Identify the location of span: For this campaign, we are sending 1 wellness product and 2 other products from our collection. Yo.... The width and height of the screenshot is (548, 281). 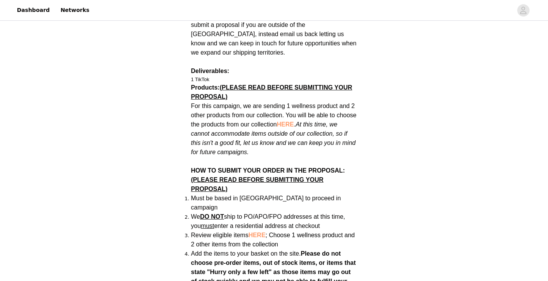
(274, 129).